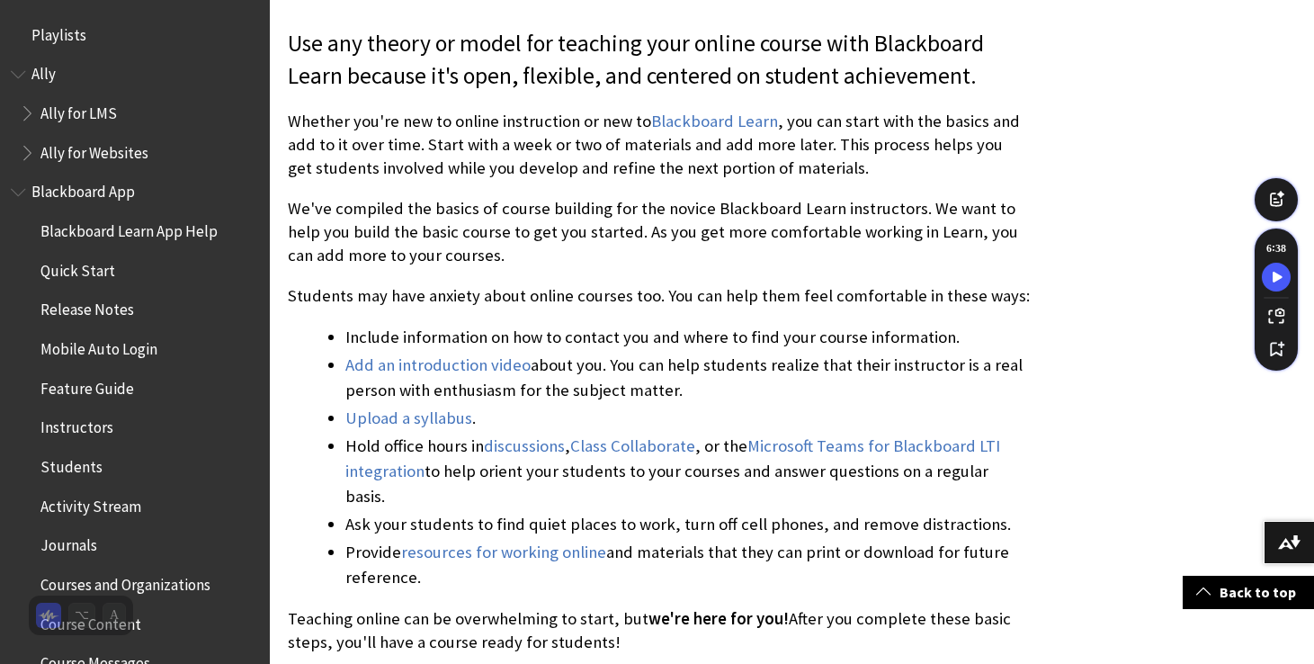  Describe the element at coordinates (687, 471) in the screenshot. I see `li: Hold office hours in , , or the to help orient your students to your courses and answer questions...` at that location.